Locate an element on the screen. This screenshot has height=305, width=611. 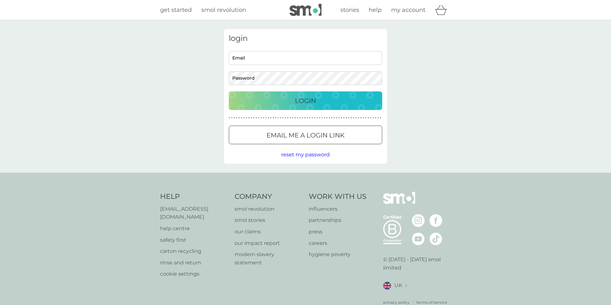
p: our impact report is located at coordinates (269, 243).